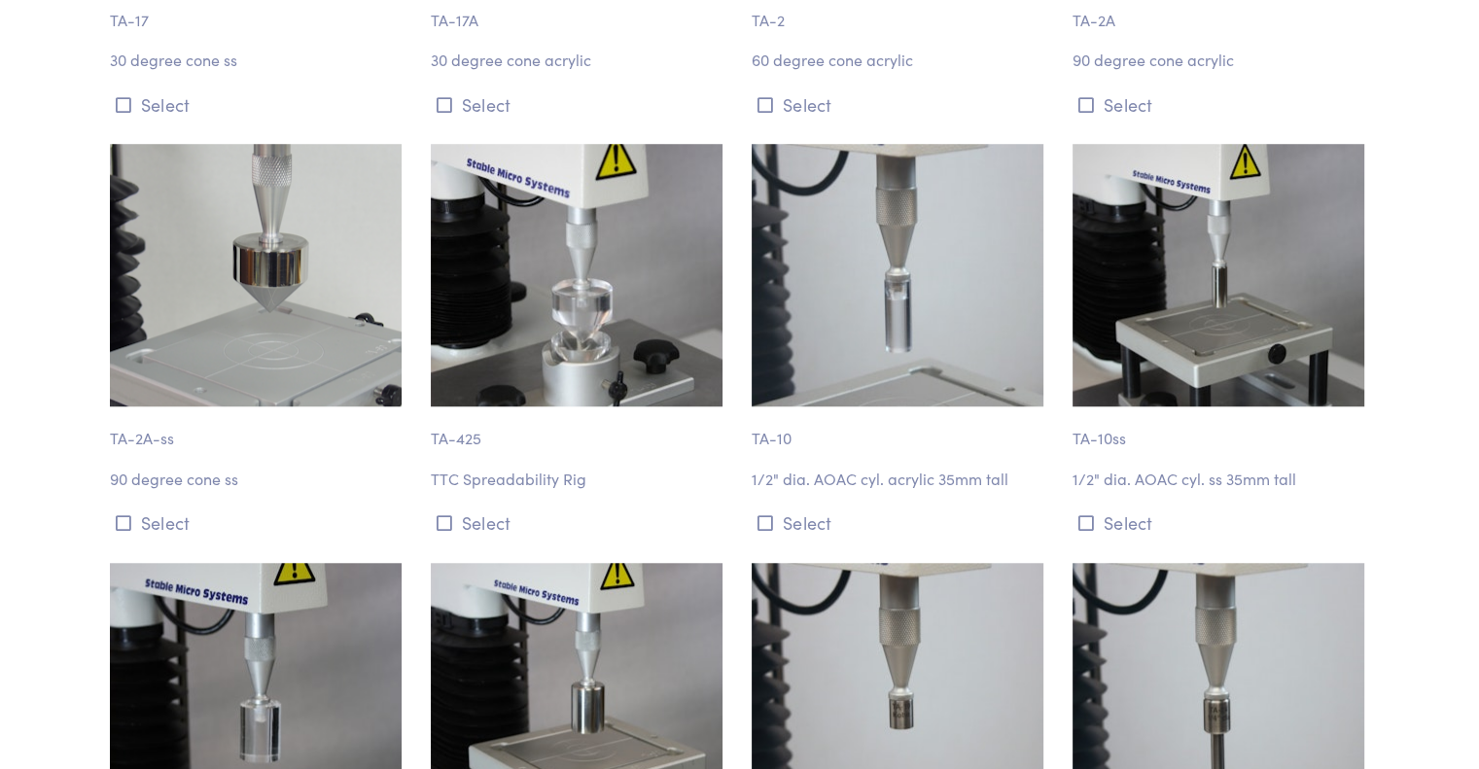 This screenshot has height=769, width=1479. Describe the element at coordinates (898, 275) in the screenshot. I see `img: cylinder_ta-10_half-inch-diameter_2.jpg` at that location.